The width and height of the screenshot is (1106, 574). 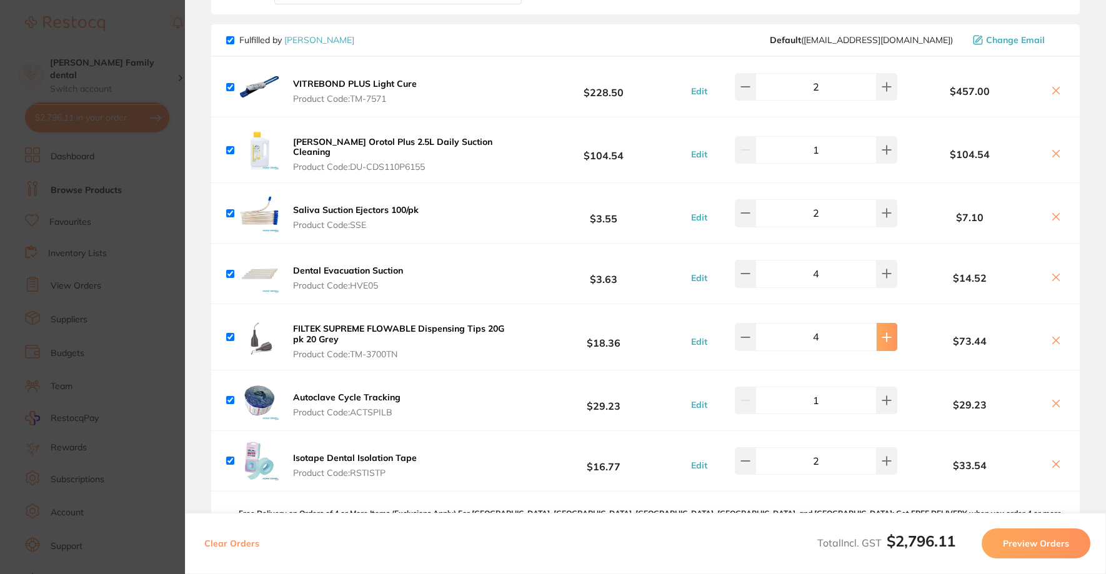 What do you see at coordinates (921, 541) in the screenshot?
I see `b: $2,796.11` at bounding box center [921, 541].